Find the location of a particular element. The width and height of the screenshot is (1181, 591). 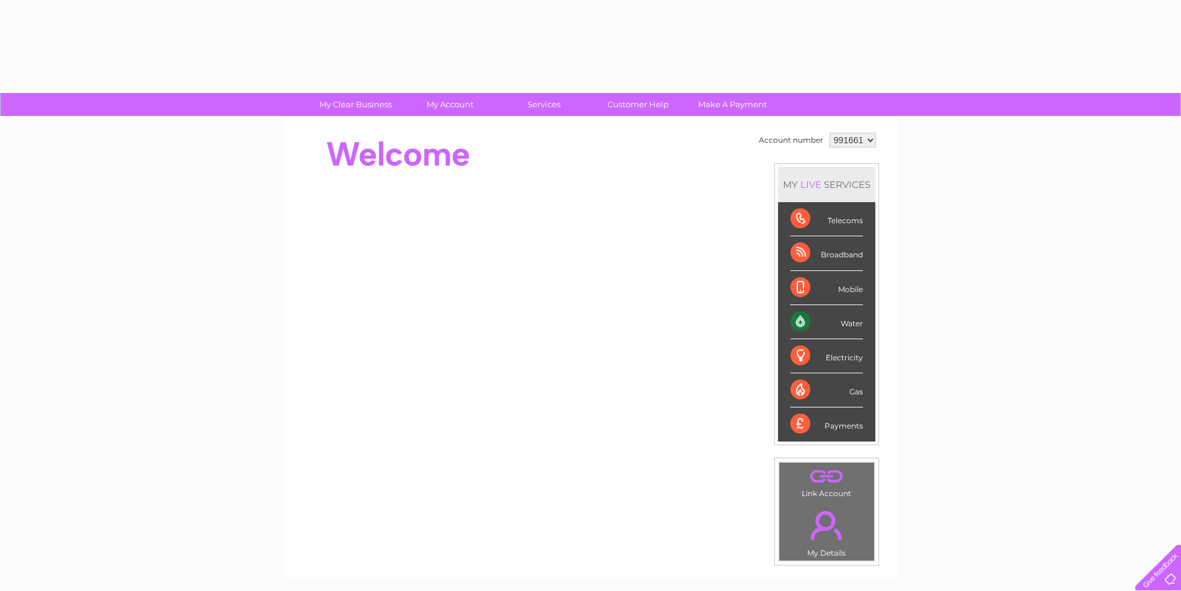

td: My Details is located at coordinates (827, 531).